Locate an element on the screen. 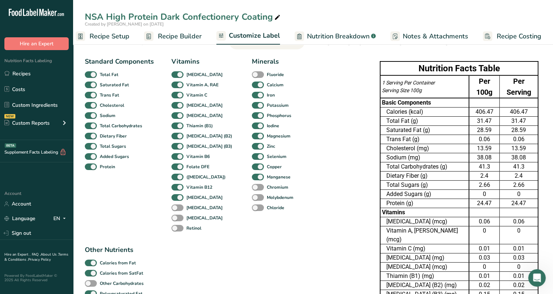 The image size is (553, 294). b: Iodine is located at coordinates (273, 126).